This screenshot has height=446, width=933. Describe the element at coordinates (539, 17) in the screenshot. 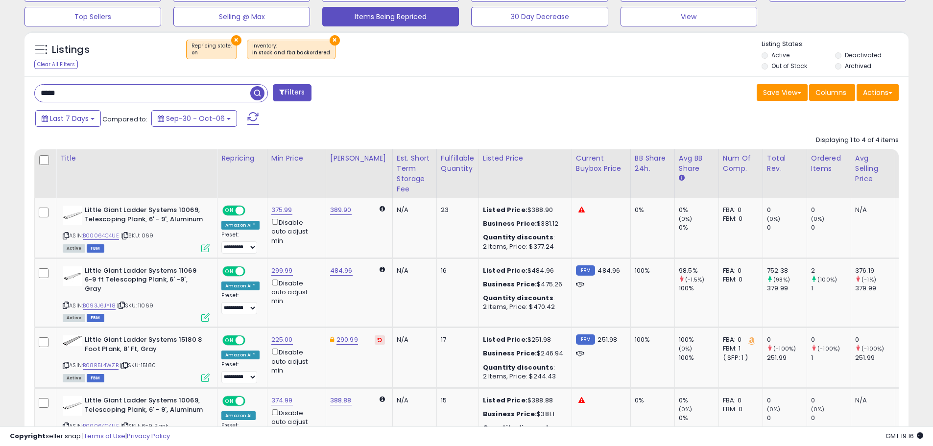

I see `button: 30 Day Decrease` at that location.